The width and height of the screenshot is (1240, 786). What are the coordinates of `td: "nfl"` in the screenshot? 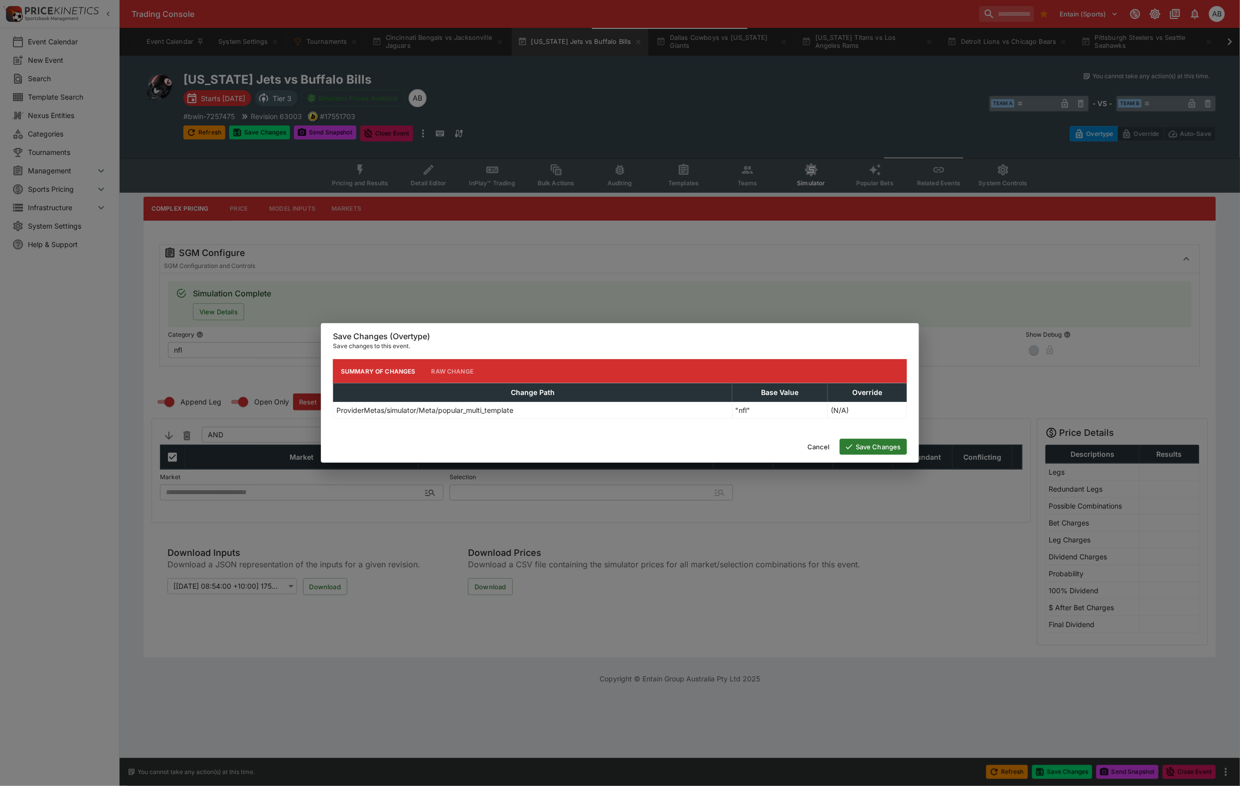 It's located at (779, 411).